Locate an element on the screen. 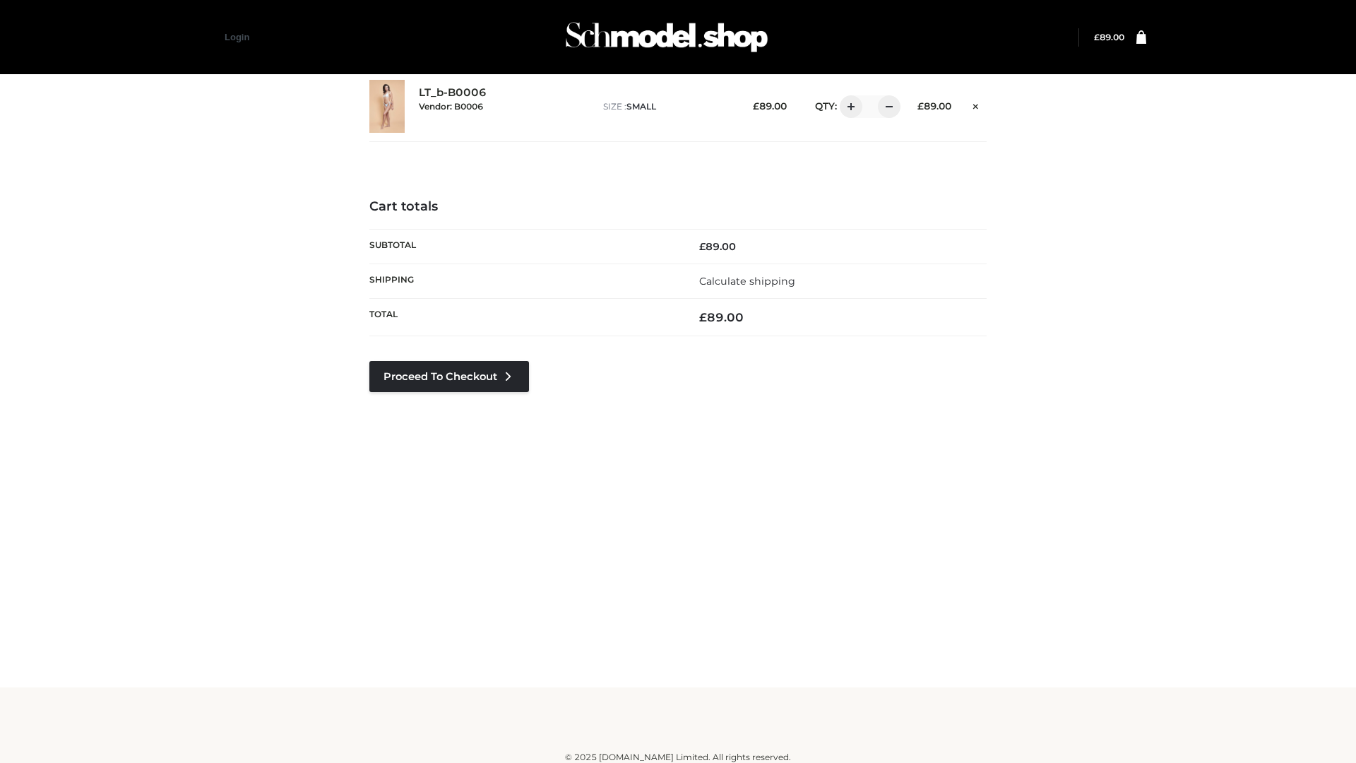 This screenshot has height=763, width=1356. a: Calculate shipping is located at coordinates (747, 281).